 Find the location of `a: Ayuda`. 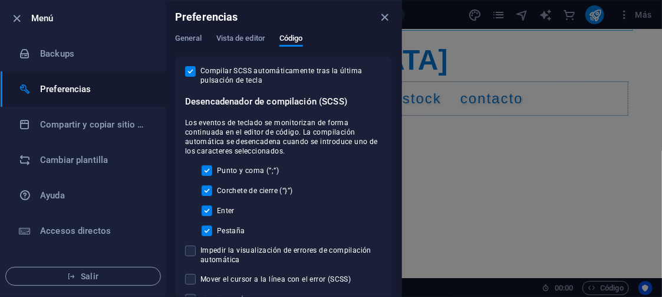

a: Ayuda is located at coordinates (83, 195).